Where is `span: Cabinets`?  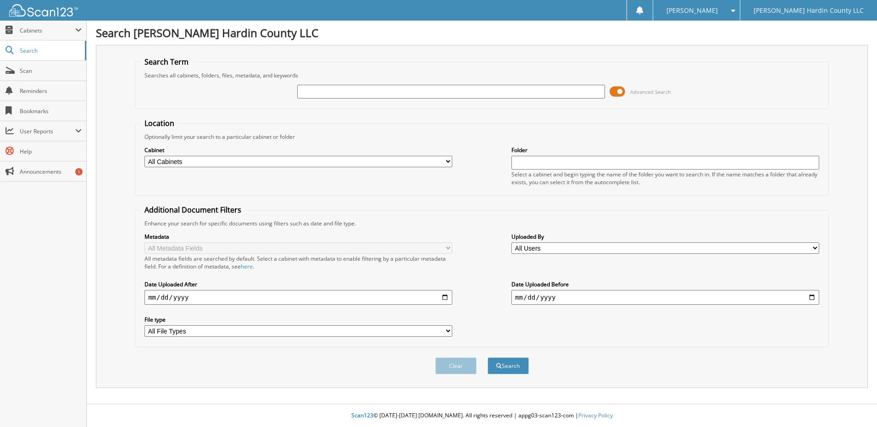
span: Cabinets is located at coordinates (47, 30).